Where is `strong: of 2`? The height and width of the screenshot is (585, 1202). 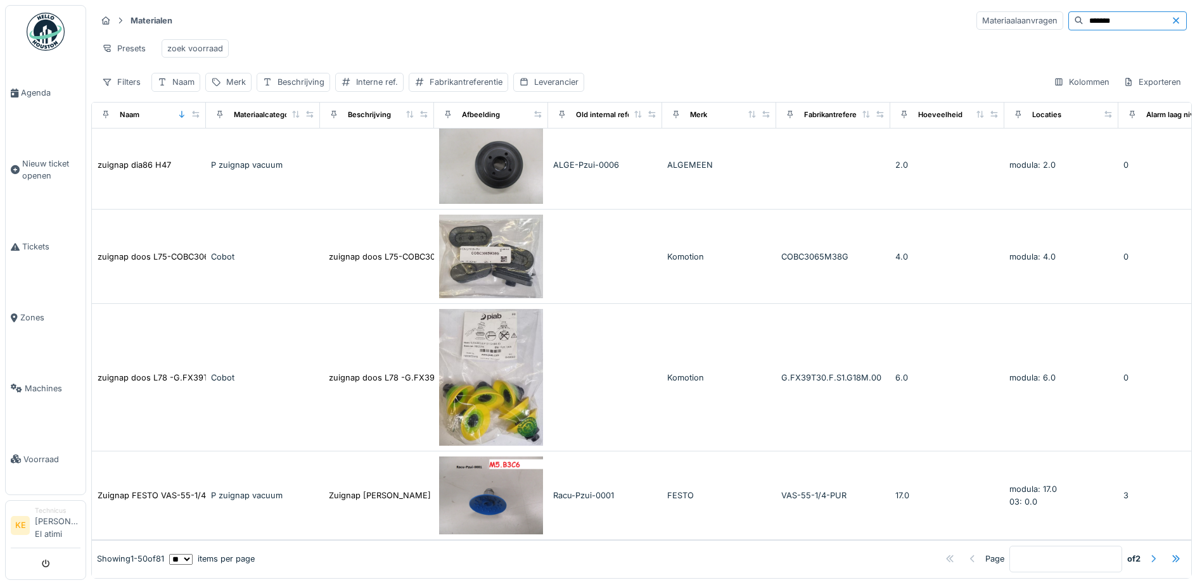
strong: of 2 is located at coordinates (1134, 559).